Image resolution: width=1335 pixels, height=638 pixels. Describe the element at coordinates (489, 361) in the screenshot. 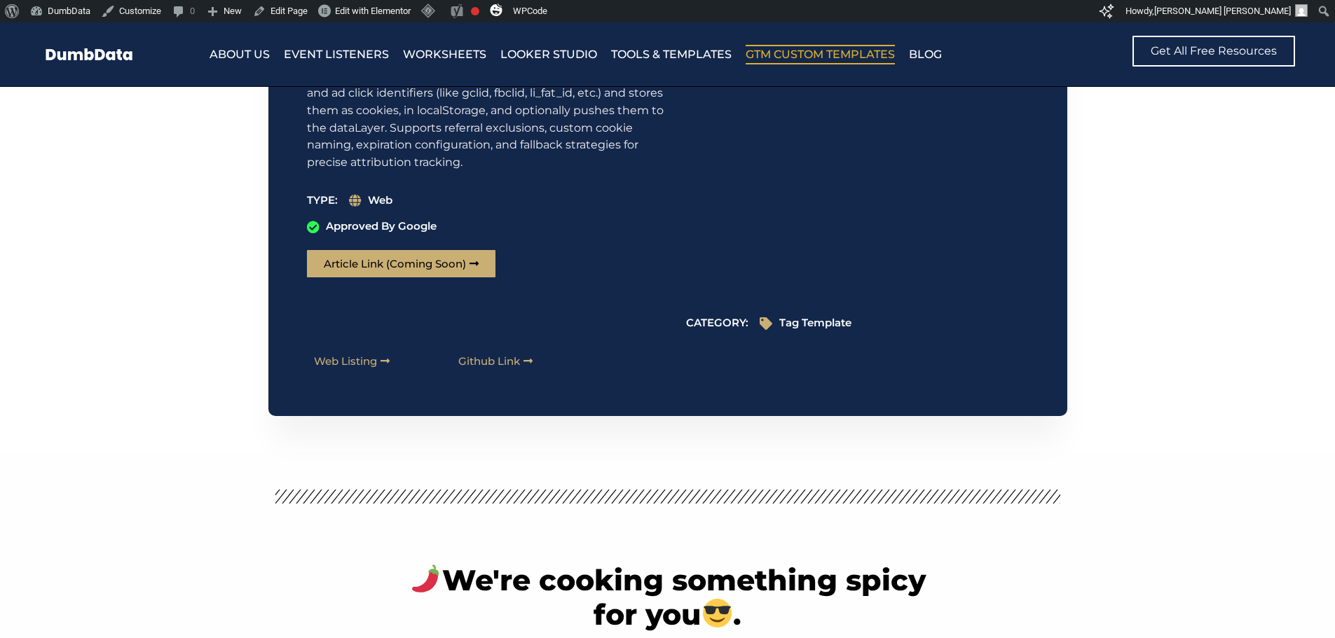

I see `span: Github Link` at that location.